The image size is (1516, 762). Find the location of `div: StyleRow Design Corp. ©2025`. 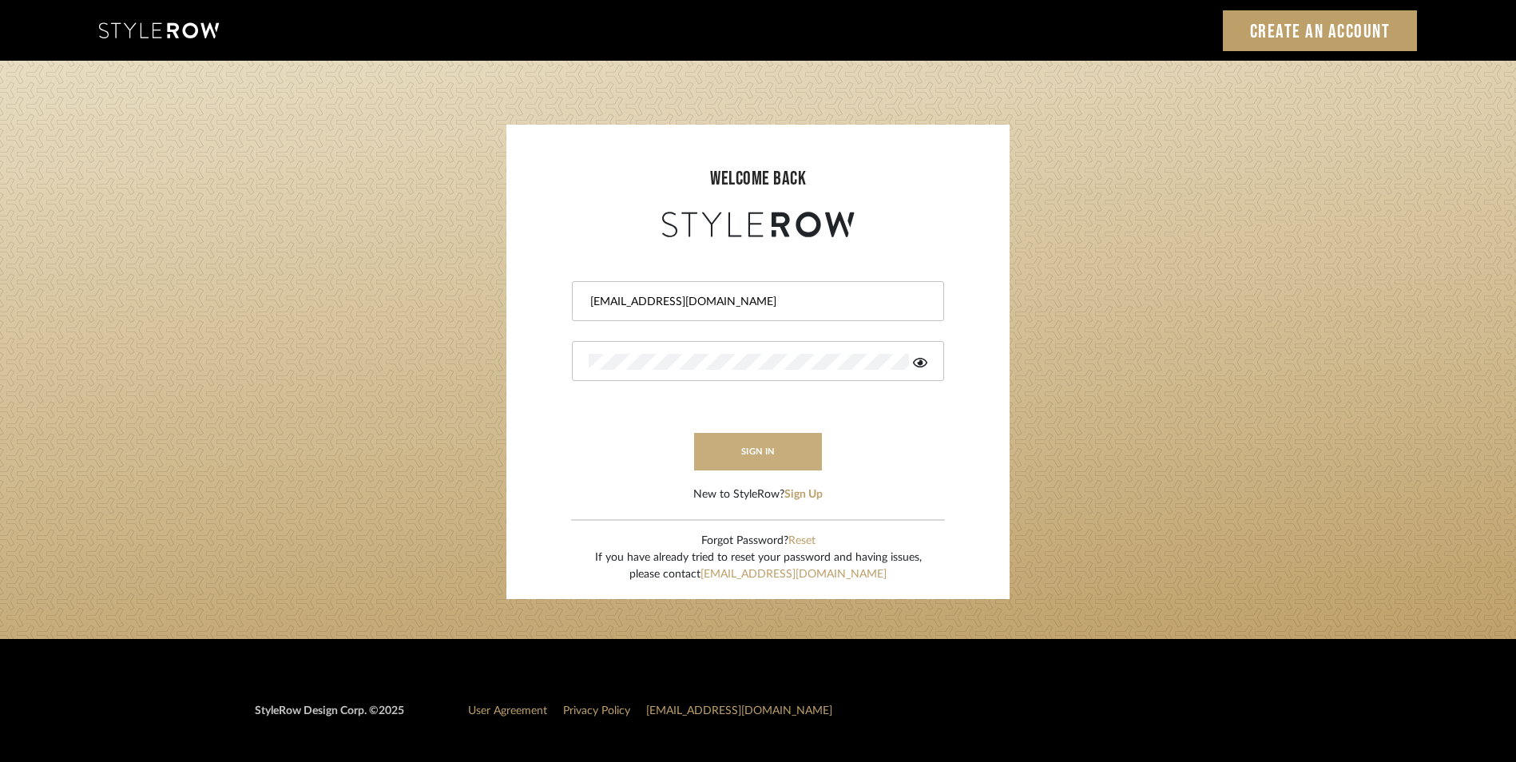

div: StyleRow Design Corp. ©2025 is located at coordinates (329, 718).